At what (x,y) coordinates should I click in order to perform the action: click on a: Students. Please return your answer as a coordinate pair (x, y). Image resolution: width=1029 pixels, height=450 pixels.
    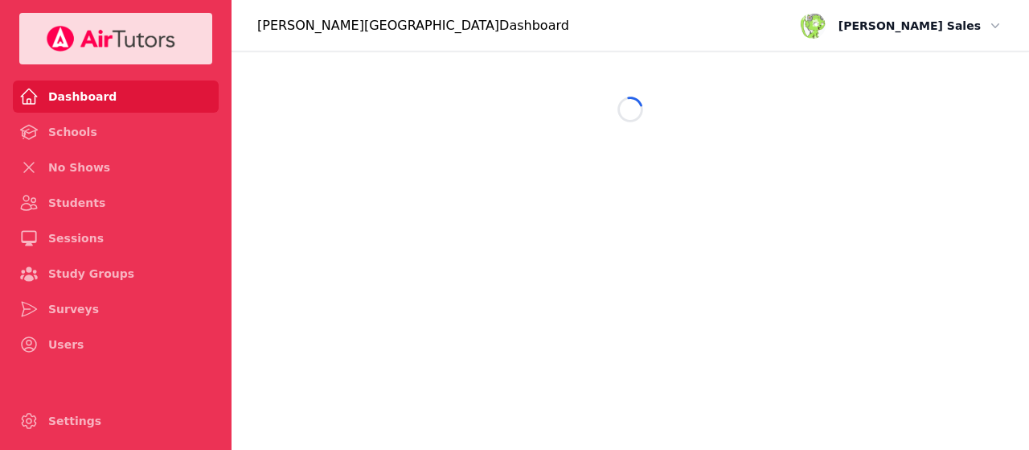
    Looking at the image, I should click on (116, 203).